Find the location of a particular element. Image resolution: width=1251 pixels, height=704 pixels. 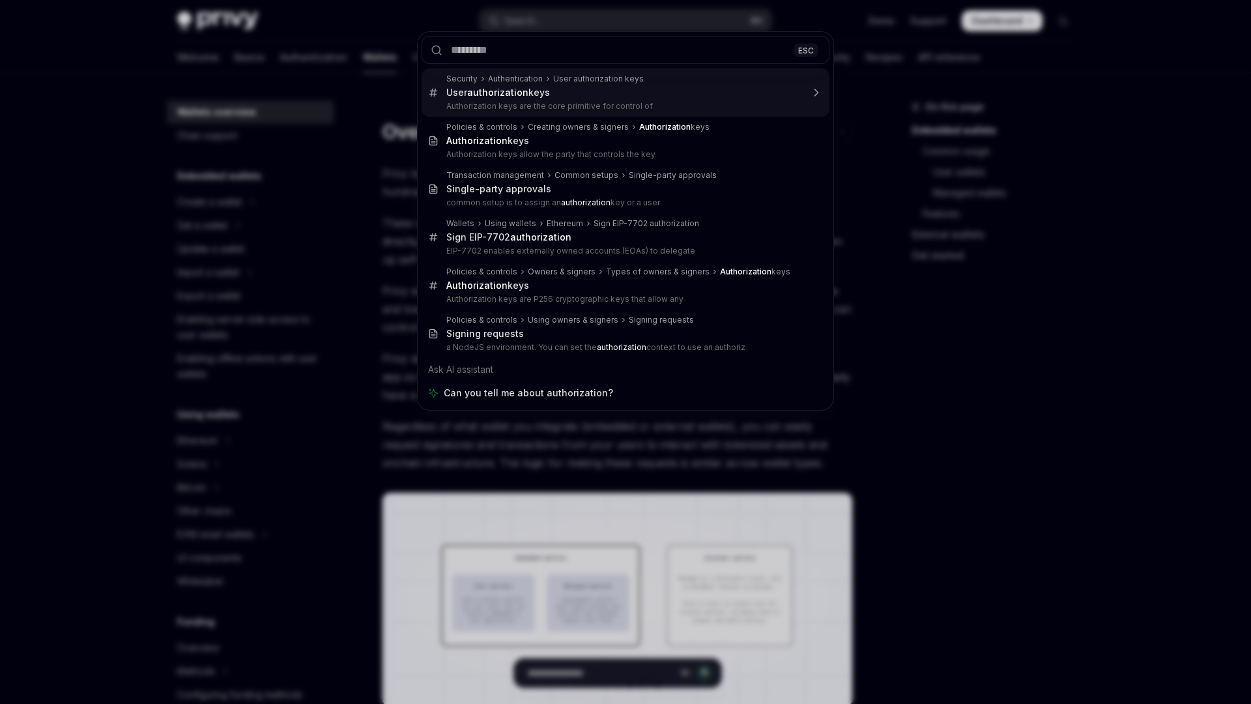

div: User authorization keys is located at coordinates (598, 79).